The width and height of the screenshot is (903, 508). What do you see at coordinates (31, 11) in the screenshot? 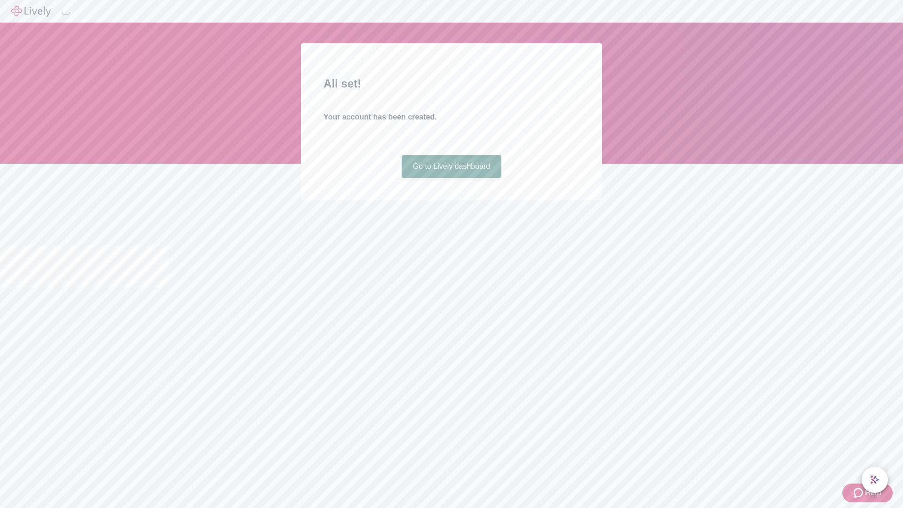
I see `img: Lively` at bounding box center [31, 11].